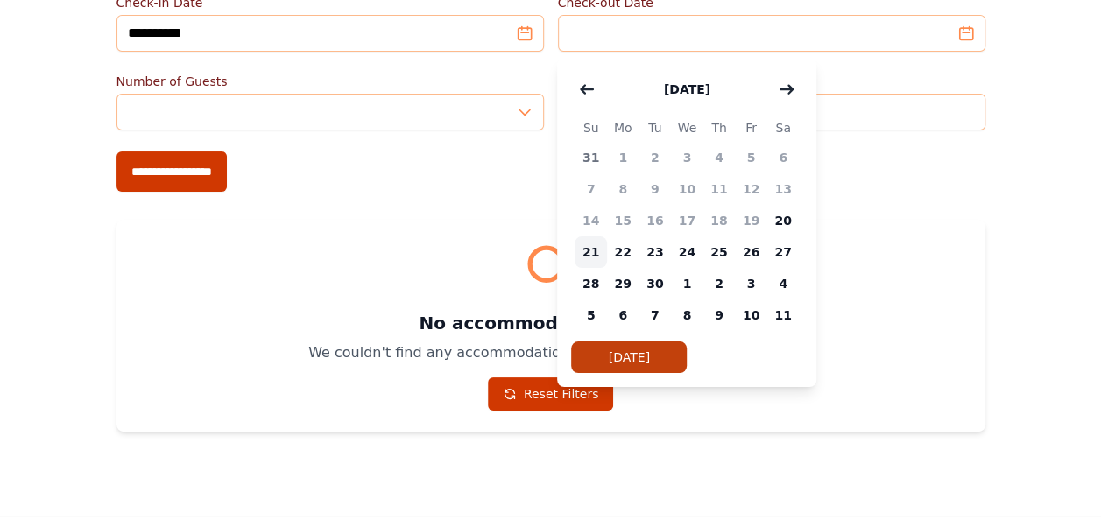  Describe the element at coordinates (551, 323) in the screenshot. I see `h3: No accommodations found` at that location.